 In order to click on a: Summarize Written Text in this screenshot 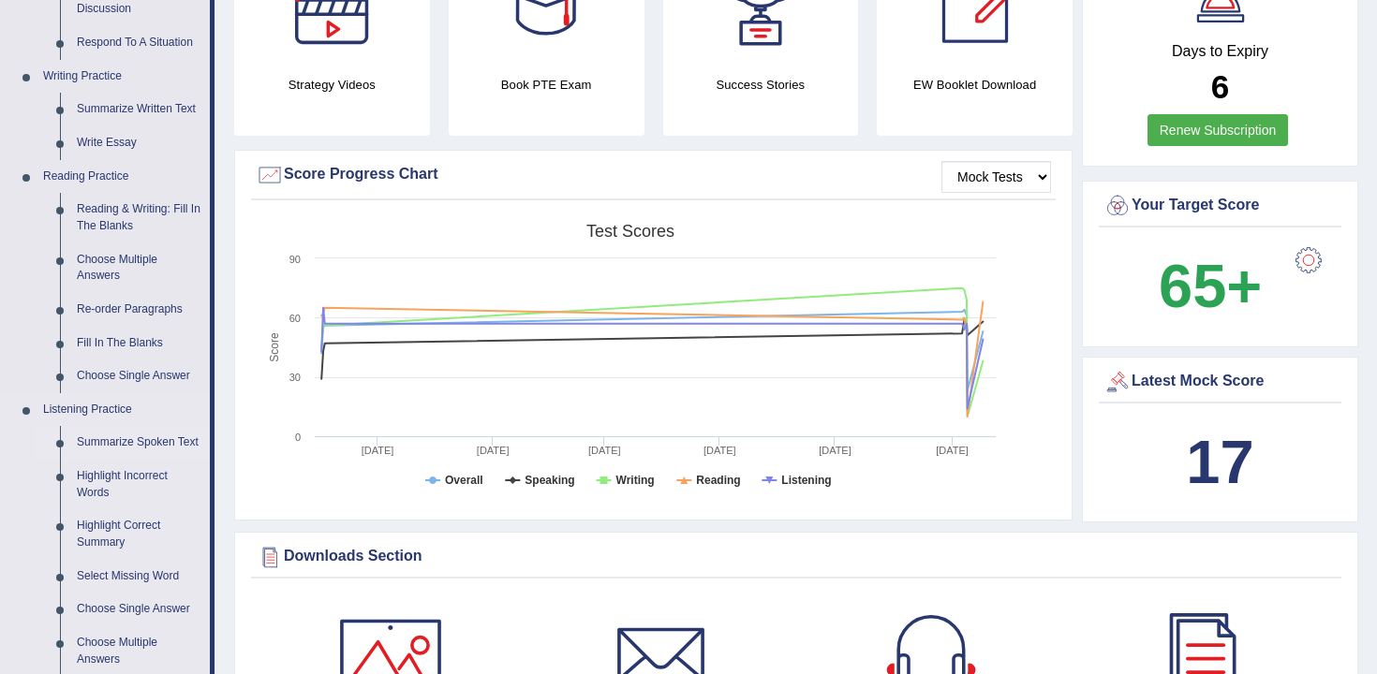, I will do `click(139, 110)`.